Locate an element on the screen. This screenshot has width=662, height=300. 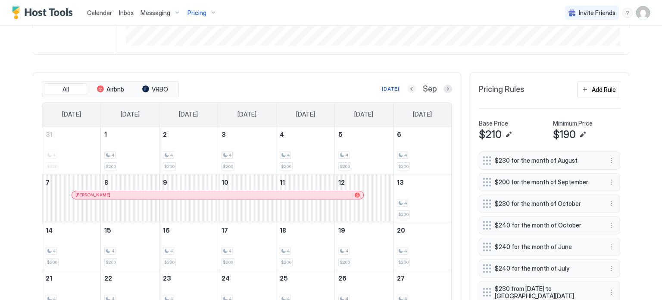
div: tab-group is located at coordinates (110, 89).